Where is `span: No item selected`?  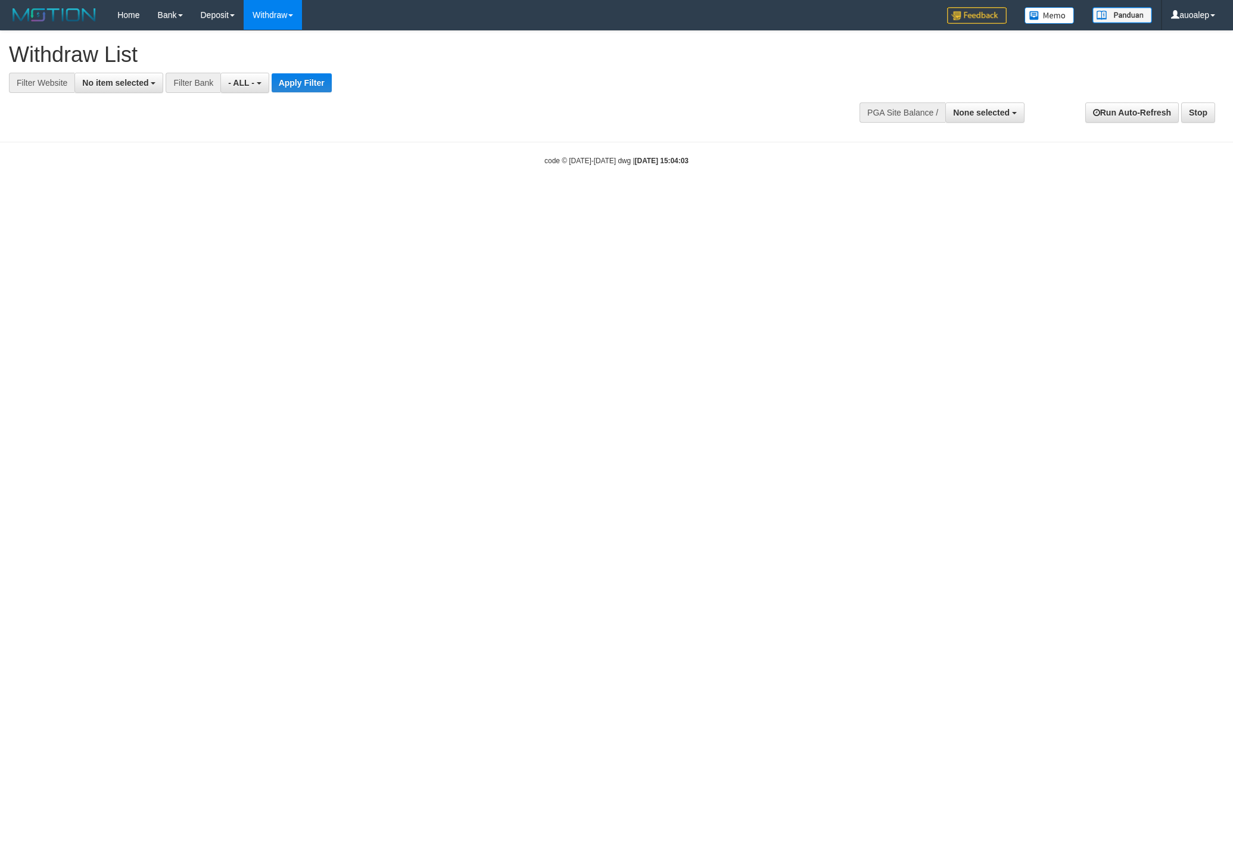 span: No item selected is located at coordinates (115, 83).